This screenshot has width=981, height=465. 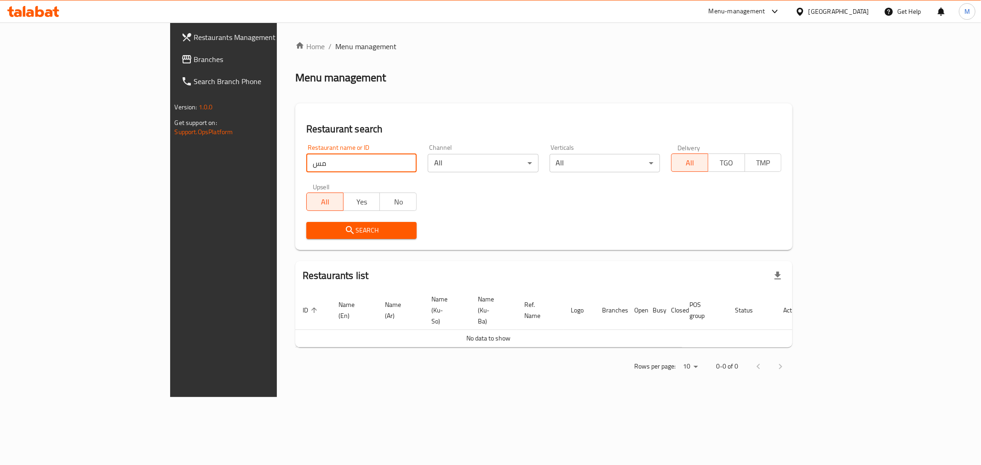 What do you see at coordinates (655, 366) in the screenshot?
I see `p: Rows per page:` at bounding box center [655, 366].